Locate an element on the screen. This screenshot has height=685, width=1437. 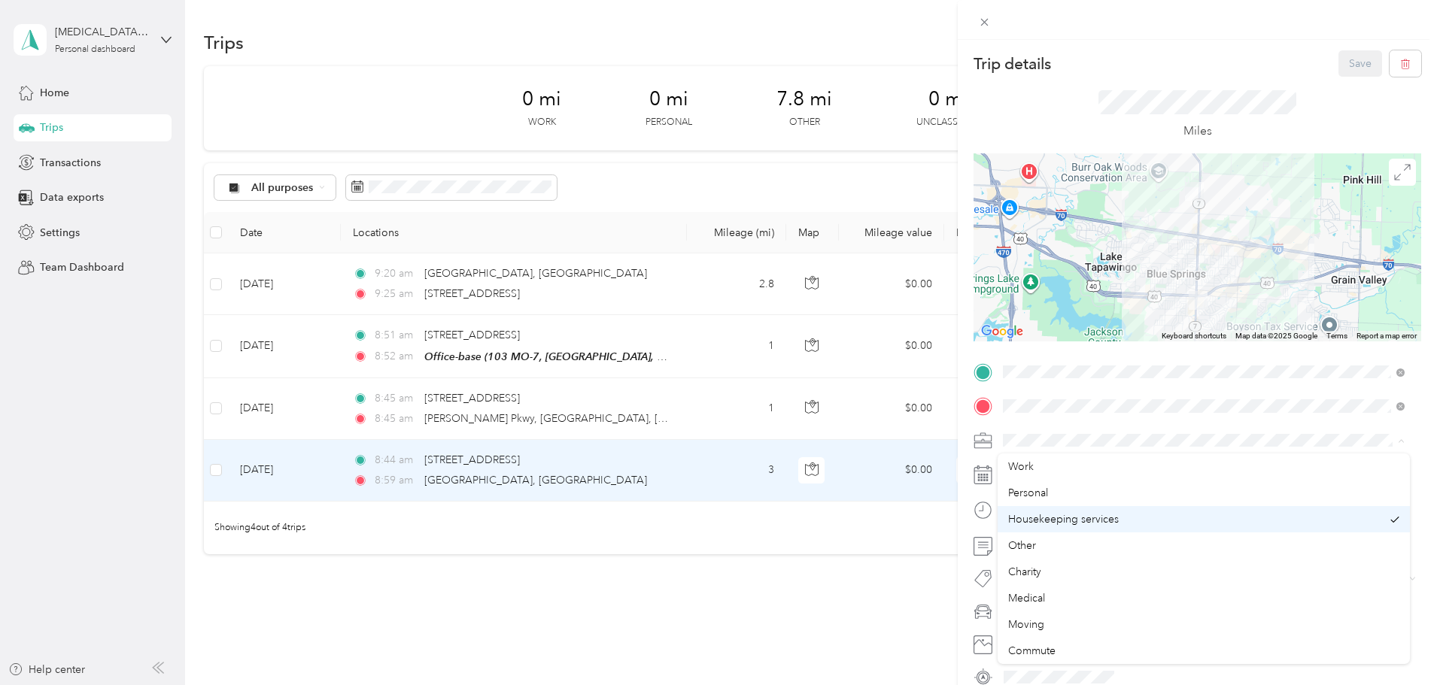
span: Moving is located at coordinates (1026, 624).